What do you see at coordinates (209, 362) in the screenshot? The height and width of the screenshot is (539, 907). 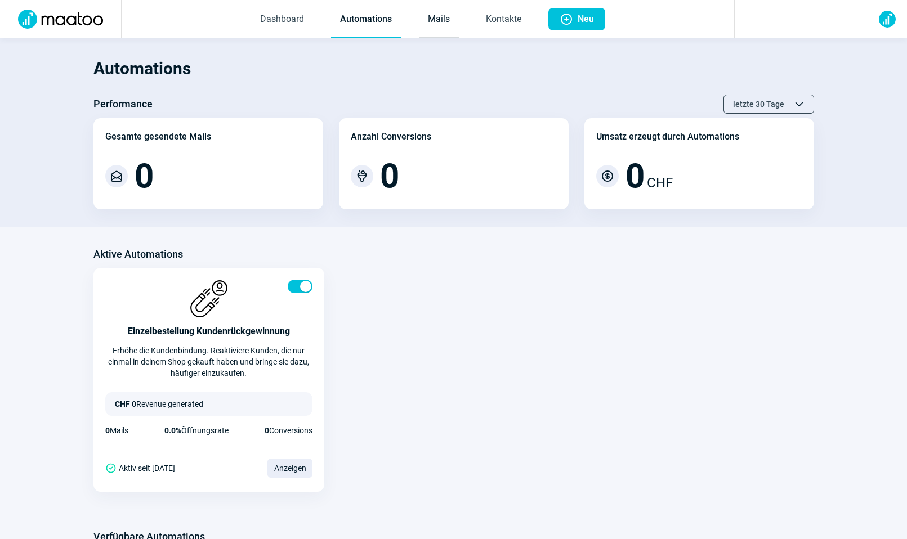 I see `div: Erhöhe die Kundenbindung. Reaktiviere Kunden, die nur einmal in deinem Shop gekauft haben und bri...` at bounding box center [209, 362].